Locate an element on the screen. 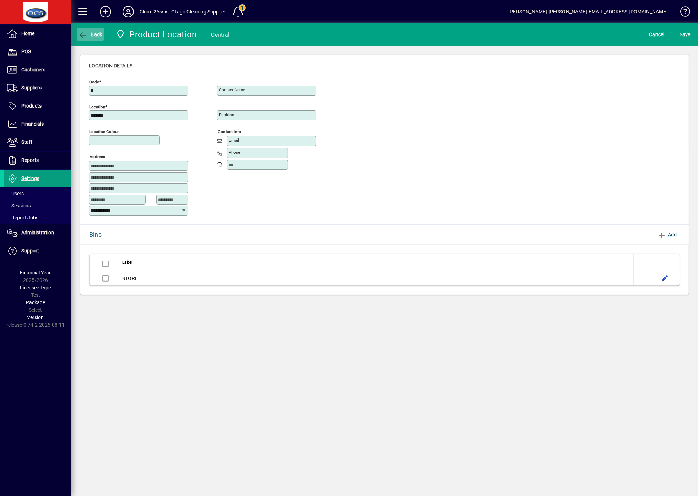 The image size is (698, 496). a: Support is located at coordinates (37, 251).